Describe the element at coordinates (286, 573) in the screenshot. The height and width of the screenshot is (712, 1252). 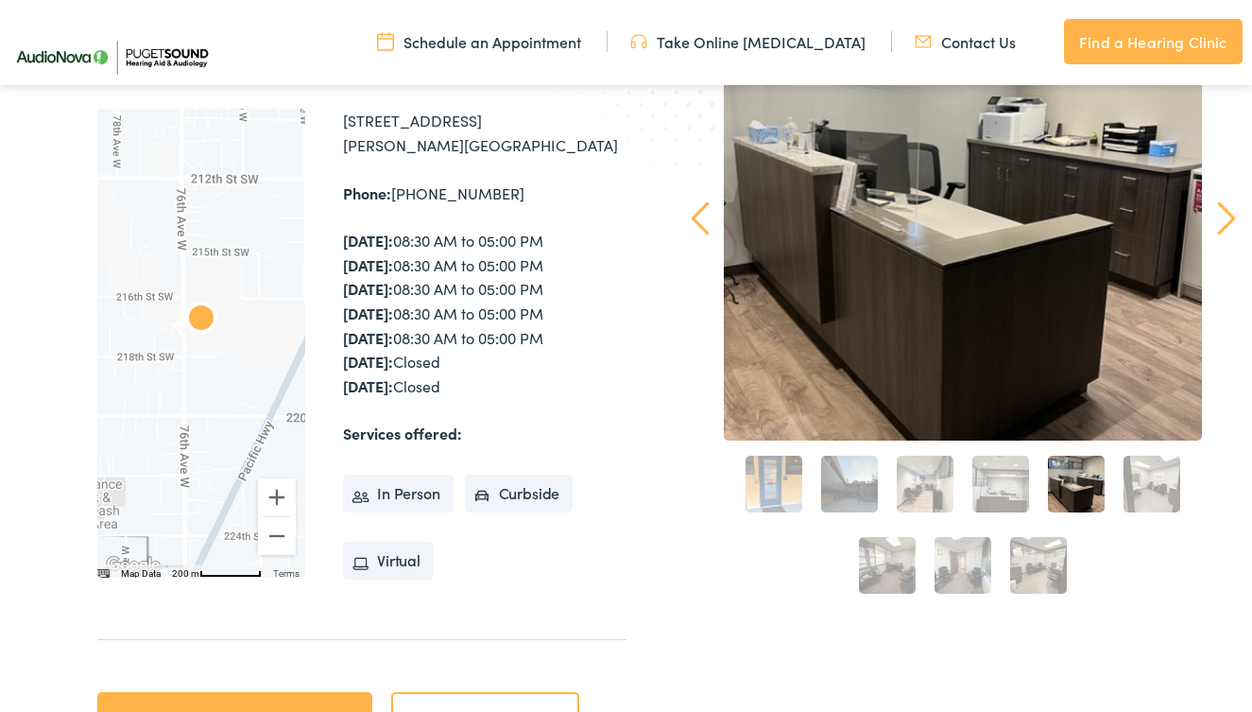
I see `a: Terms (opens in new tab)` at that location.